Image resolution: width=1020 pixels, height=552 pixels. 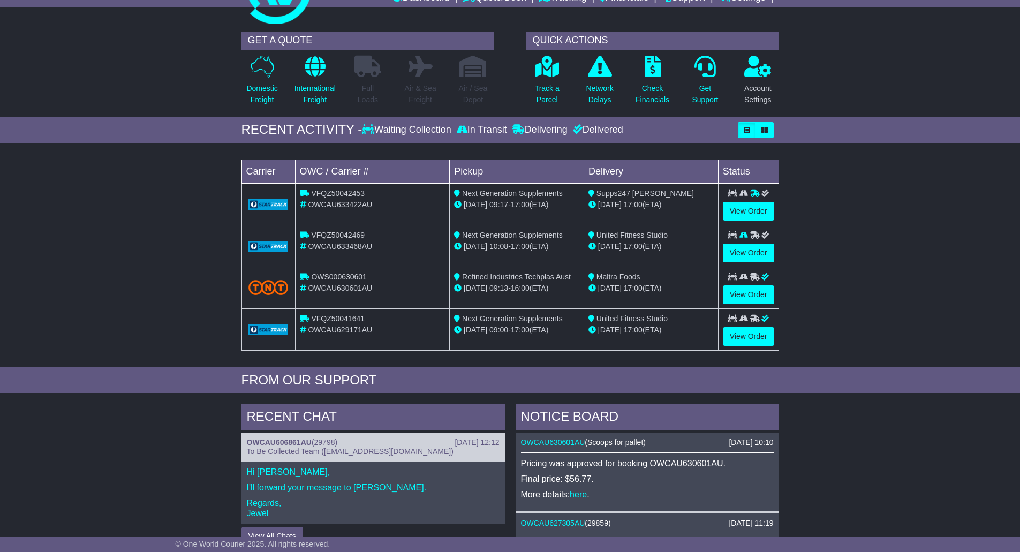 I want to click on div: Delivered, so click(x=596, y=130).